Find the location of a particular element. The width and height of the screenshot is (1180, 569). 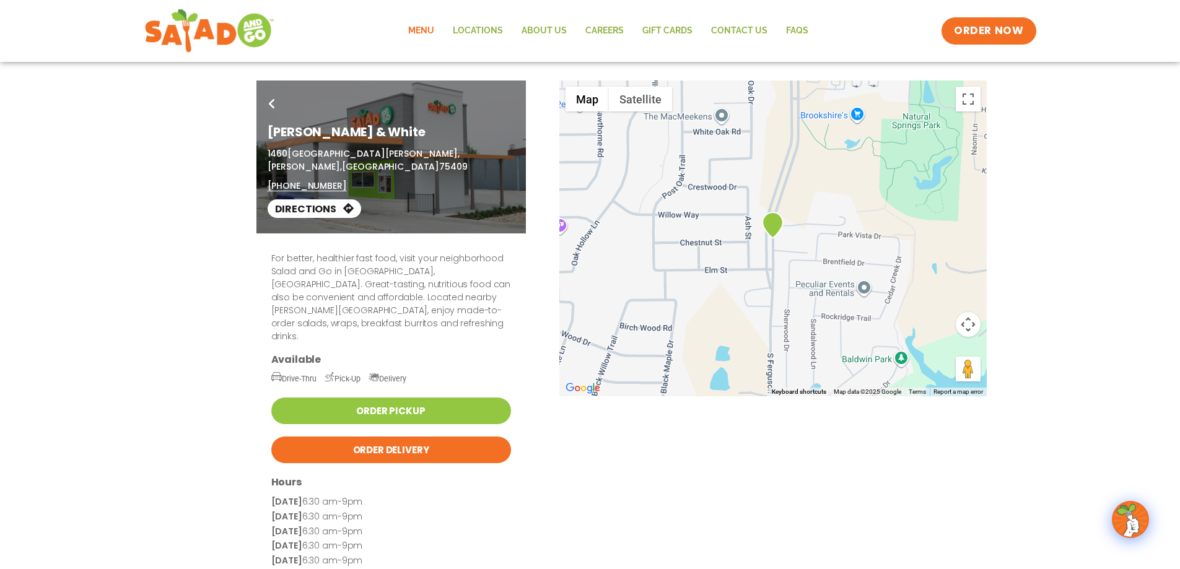

button: Drag Pegman onto the map to open Street View is located at coordinates (968, 369).